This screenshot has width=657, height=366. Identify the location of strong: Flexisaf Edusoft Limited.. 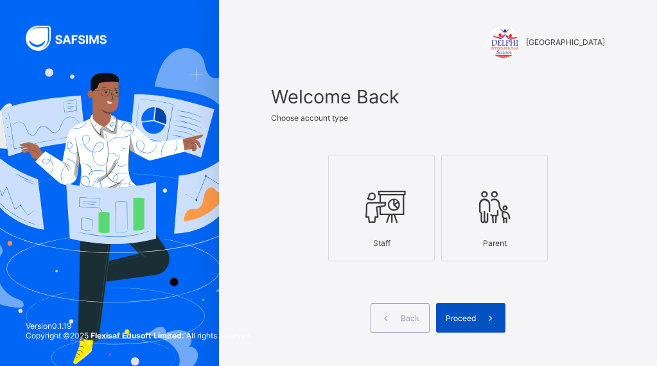
(137, 335).